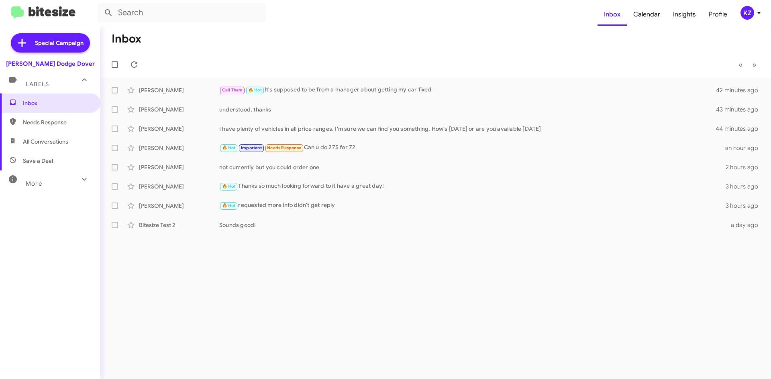 This screenshot has width=771, height=379. Describe the element at coordinates (745, 167) in the screenshot. I see `div: 2 hours ago` at that location.